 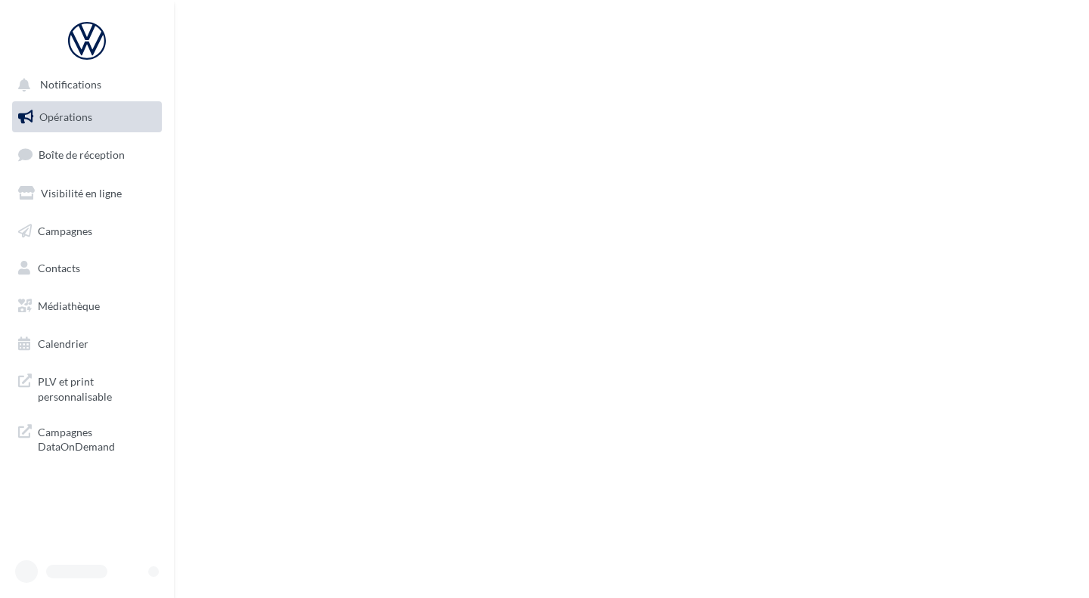 What do you see at coordinates (82, 154) in the screenshot?
I see `span: Boîte de réception` at bounding box center [82, 154].